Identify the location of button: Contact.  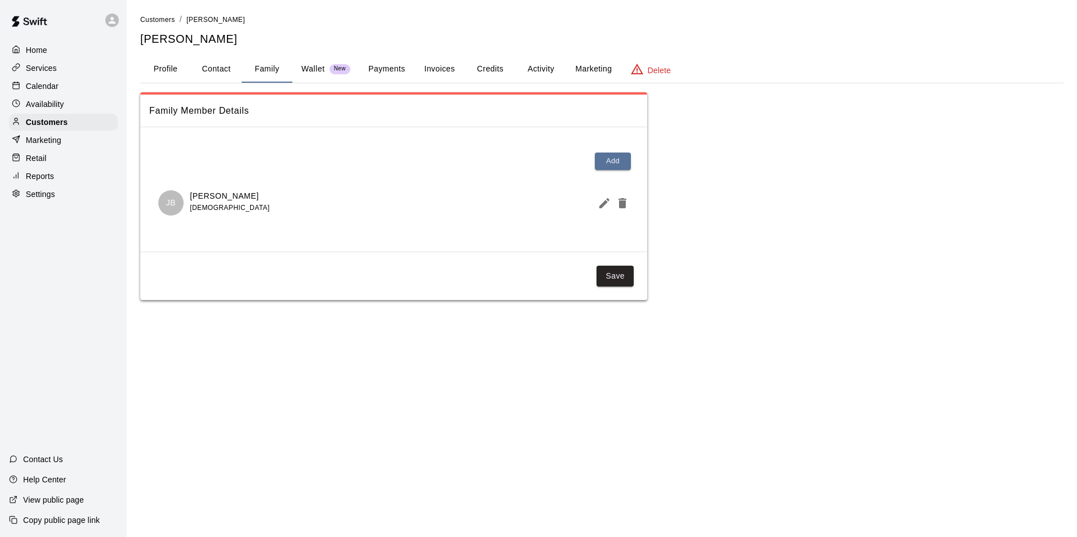
(216, 69).